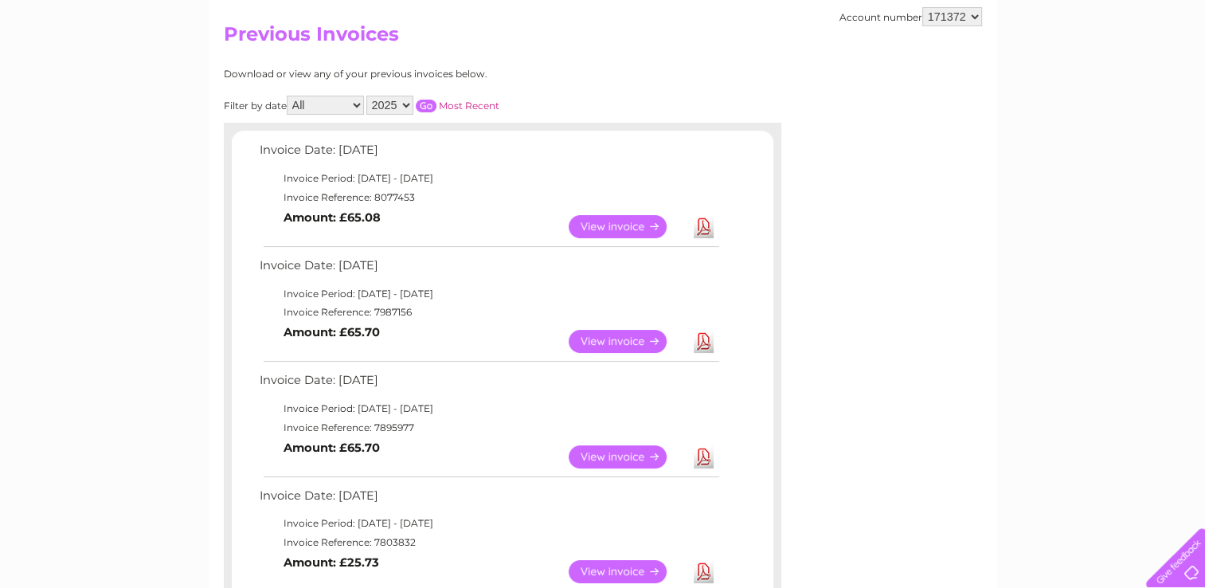 Image resolution: width=1205 pixels, height=588 pixels. I want to click on td: Invoice Reference: 8077453, so click(488, 198).